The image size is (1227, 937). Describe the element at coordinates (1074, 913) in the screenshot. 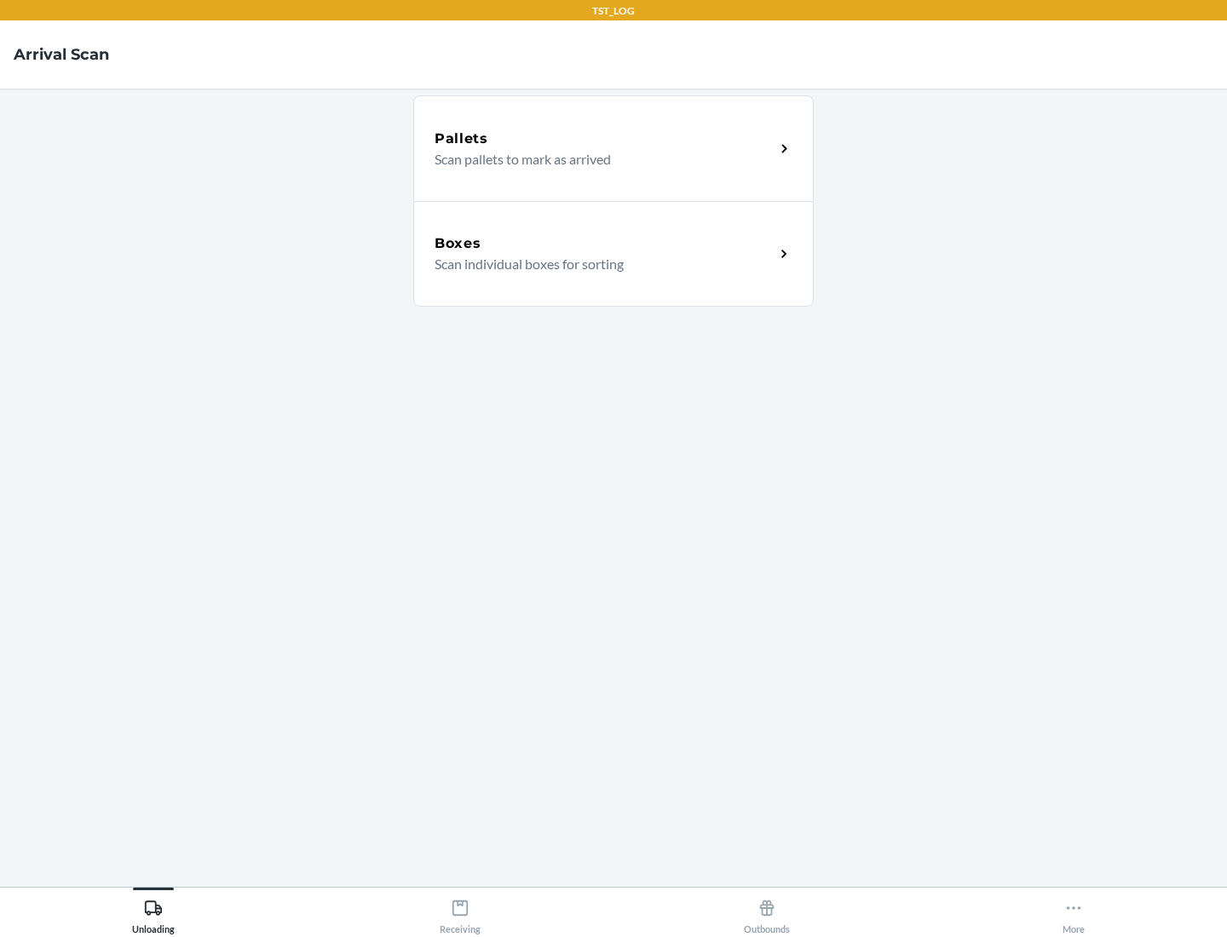

I see `div: More` at that location.